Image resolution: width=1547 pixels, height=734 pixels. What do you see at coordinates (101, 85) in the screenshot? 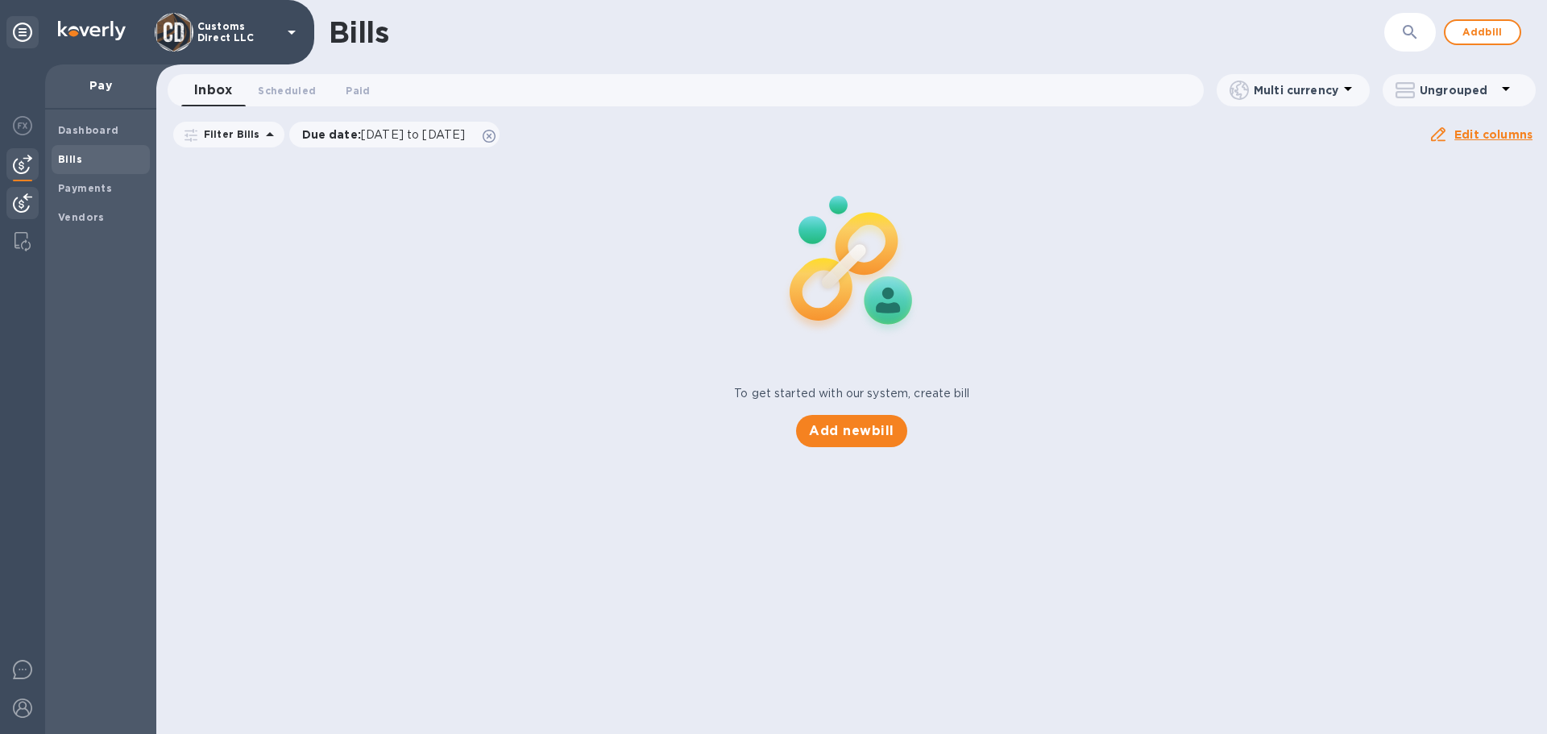
I see `p: Pay` at bounding box center [101, 85].